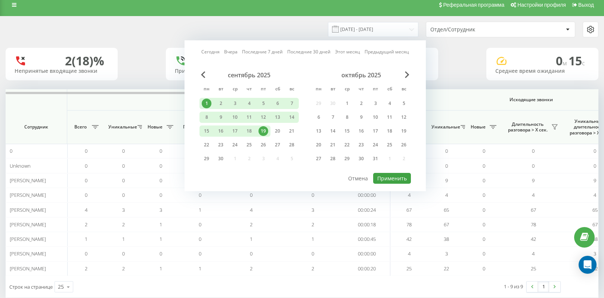 Image resolution: width=604 pixels, height=298 pixels. What do you see at coordinates (543, 71) in the screenshot?
I see `div: Среднее время ожидания` at bounding box center [543, 71].